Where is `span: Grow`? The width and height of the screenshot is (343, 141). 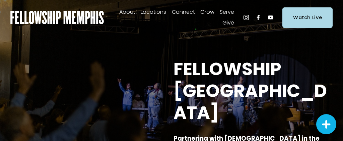 span: Grow is located at coordinates (207, 12).